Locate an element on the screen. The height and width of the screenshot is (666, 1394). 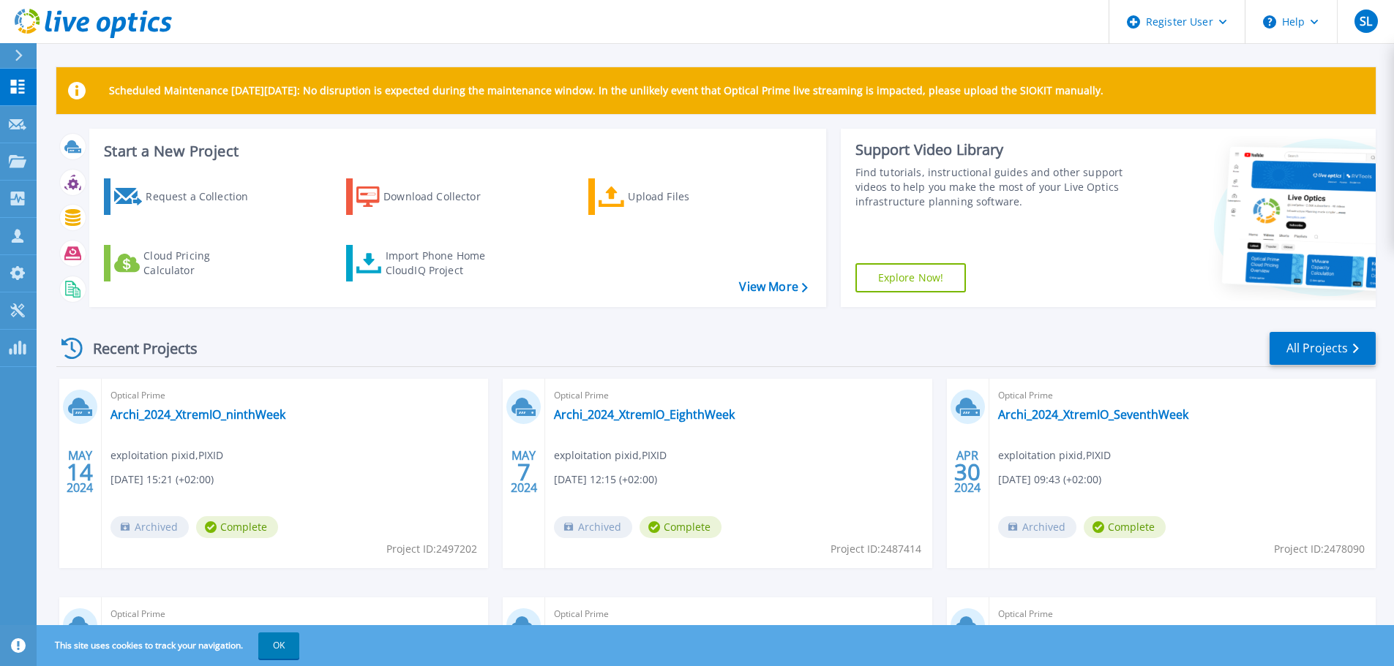
a: View More is located at coordinates (773, 287).